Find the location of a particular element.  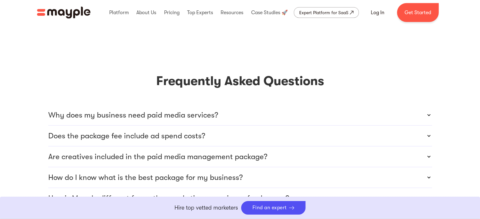

p: How do I know what is the best package for my business? is located at coordinates (146, 178).